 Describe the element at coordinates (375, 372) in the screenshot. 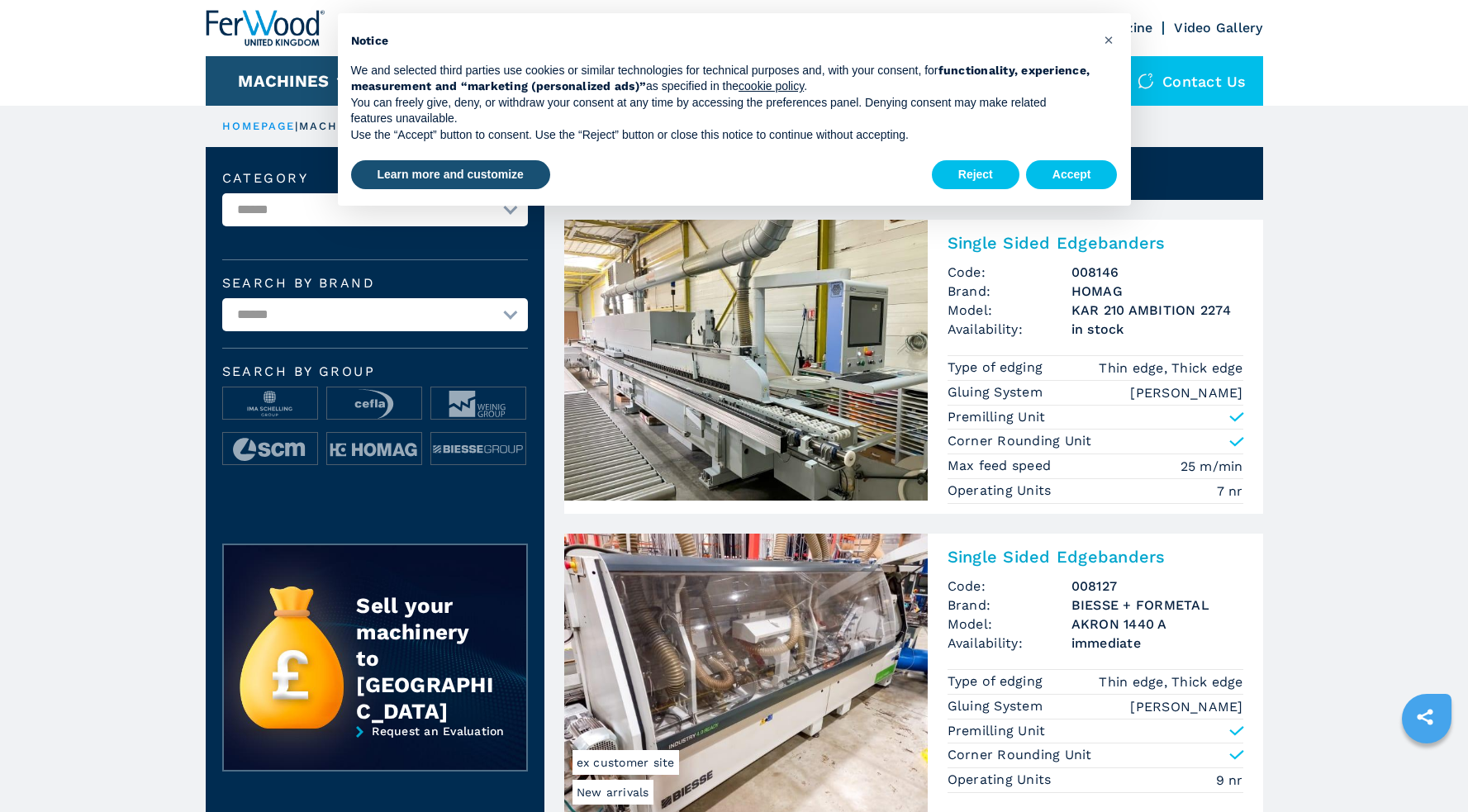

I see `span: Search by group` at that location.